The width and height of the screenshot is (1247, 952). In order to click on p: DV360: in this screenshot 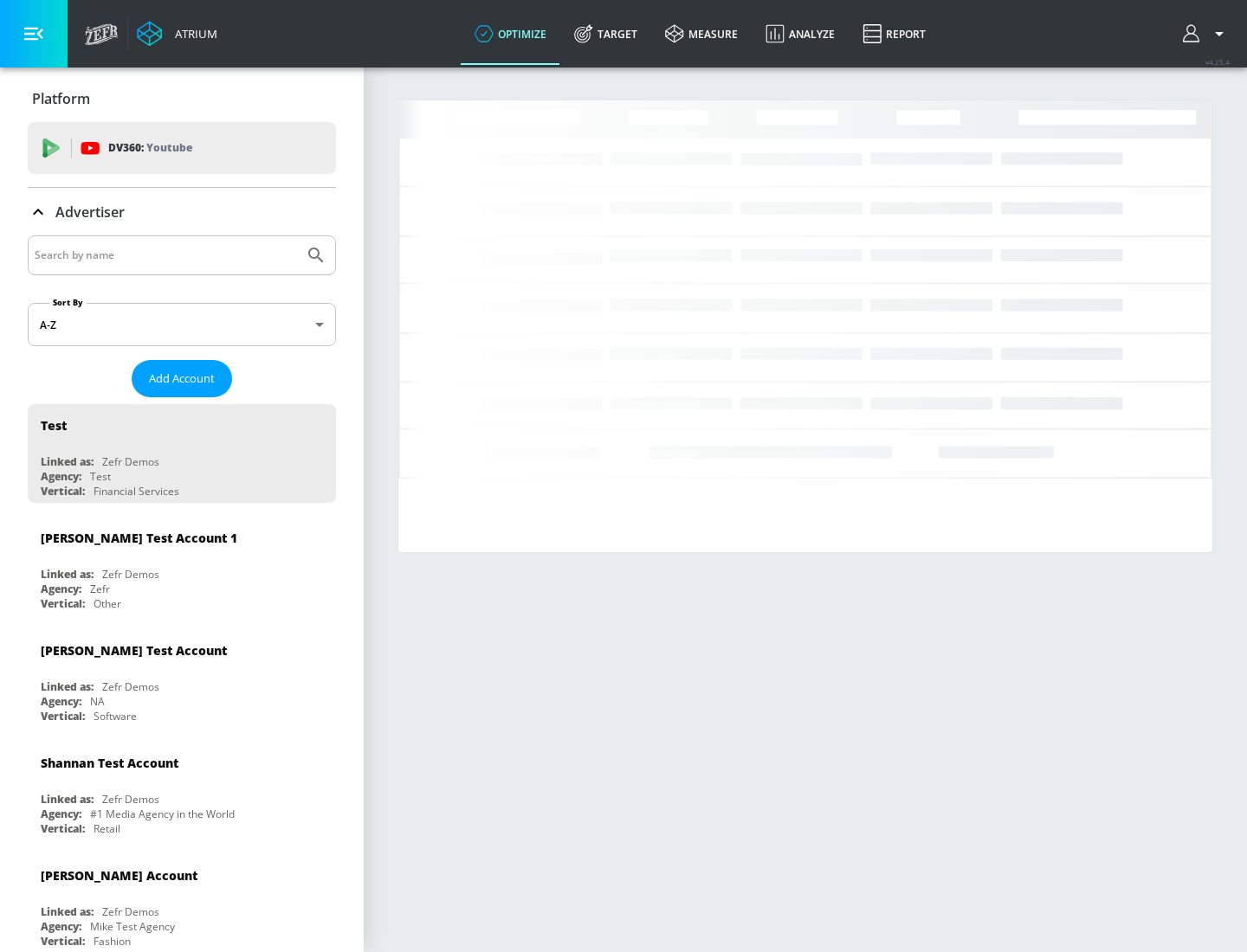, I will do `click(150, 148)`.